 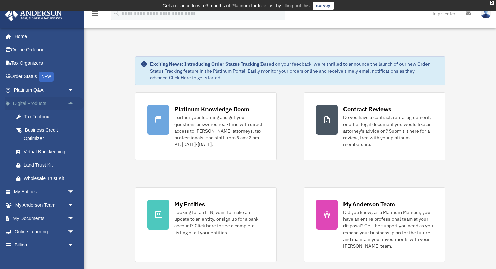 What do you see at coordinates (195, 78) in the screenshot?
I see `a: Click Here to get started!` at bounding box center [195, 78].